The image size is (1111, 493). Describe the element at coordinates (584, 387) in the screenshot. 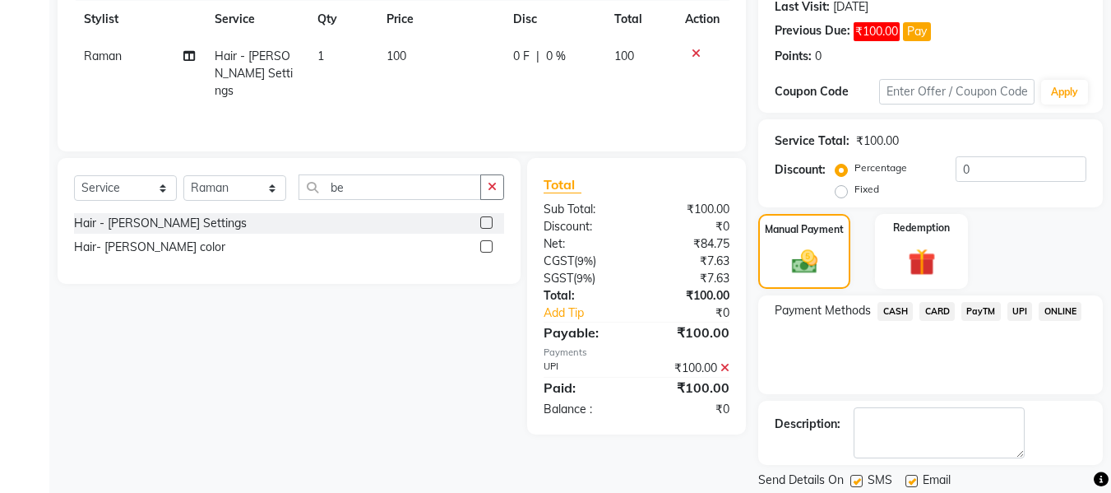

I see `div: Paid:` at that location.